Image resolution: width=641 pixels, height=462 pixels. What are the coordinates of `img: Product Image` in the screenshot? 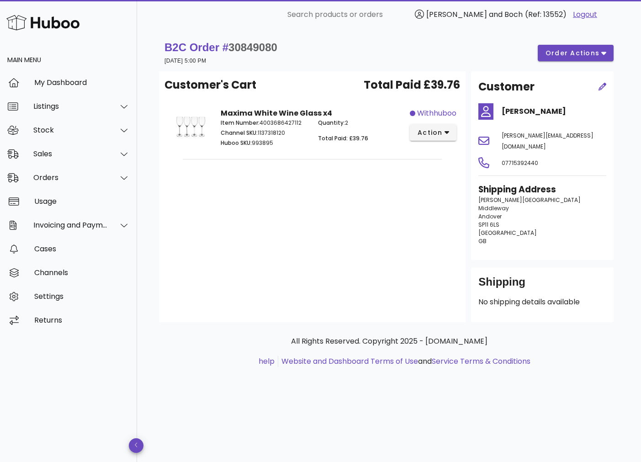 It's located at (190, 127).